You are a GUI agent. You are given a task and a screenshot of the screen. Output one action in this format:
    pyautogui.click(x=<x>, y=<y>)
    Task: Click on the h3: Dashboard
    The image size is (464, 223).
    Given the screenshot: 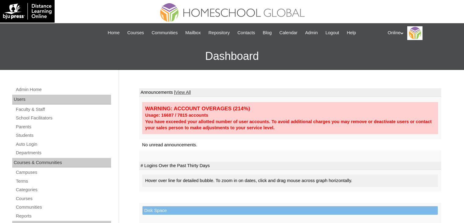 What is the action you would take?
    pyautogui.click(x=232, y=56)
    